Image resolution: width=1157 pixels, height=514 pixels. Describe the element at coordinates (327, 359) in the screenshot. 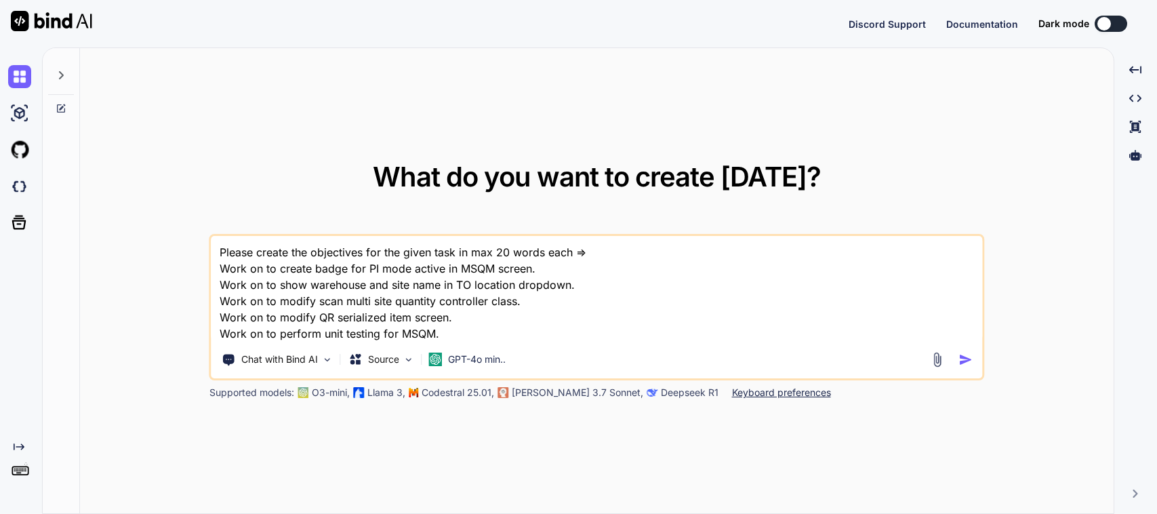

I see `img: Pick Tools` at that location.